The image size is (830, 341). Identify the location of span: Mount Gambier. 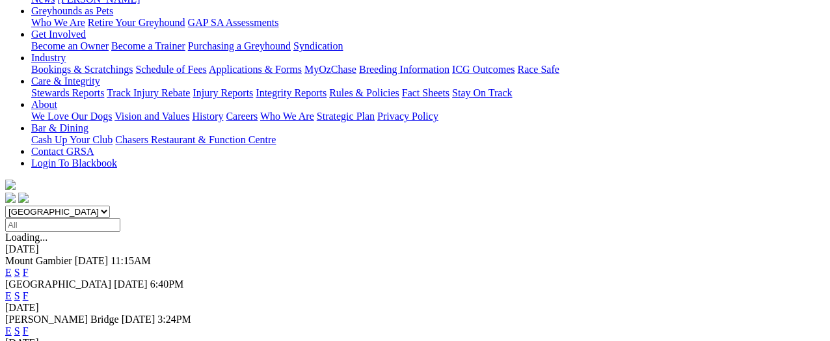
(38, 260).